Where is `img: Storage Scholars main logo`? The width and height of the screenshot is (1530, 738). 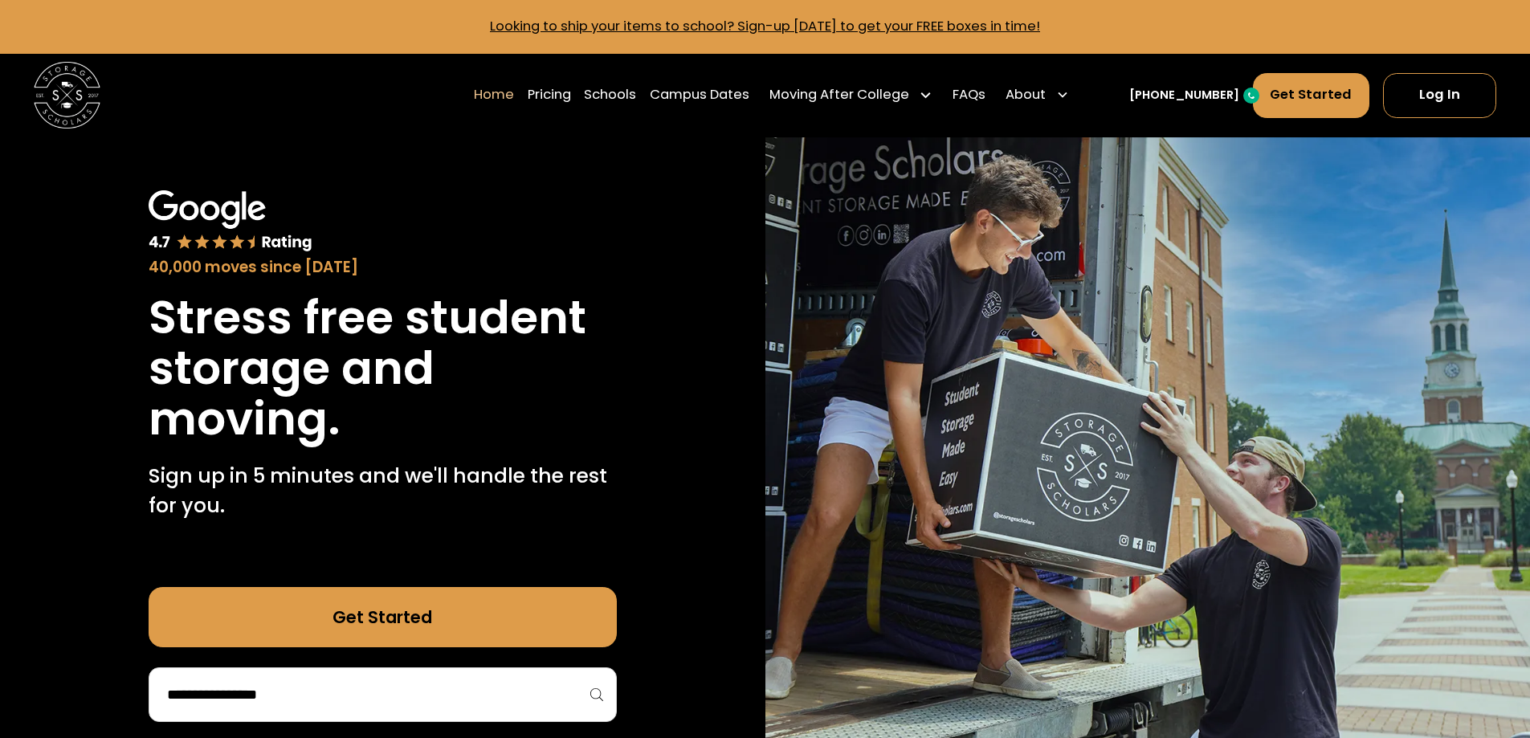
img: Storage Scholars main logo is located at coordinates (67, 95).